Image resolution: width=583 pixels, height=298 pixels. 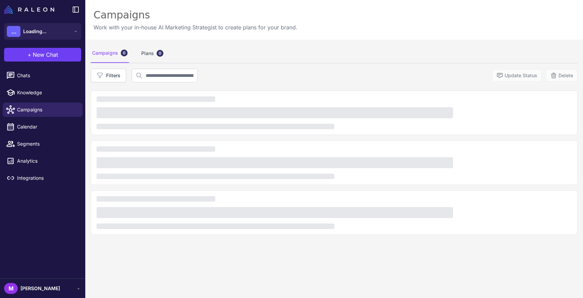 I want to click on span: Knowledge, so click(x=47, y=93).